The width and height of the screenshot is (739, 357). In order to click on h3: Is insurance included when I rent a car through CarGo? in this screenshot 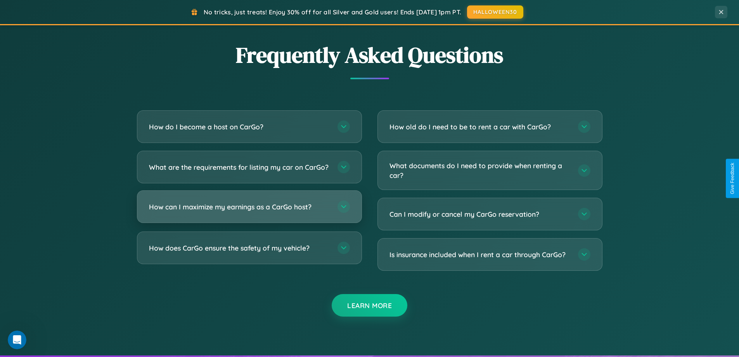, I will do `click(480, 254)`.